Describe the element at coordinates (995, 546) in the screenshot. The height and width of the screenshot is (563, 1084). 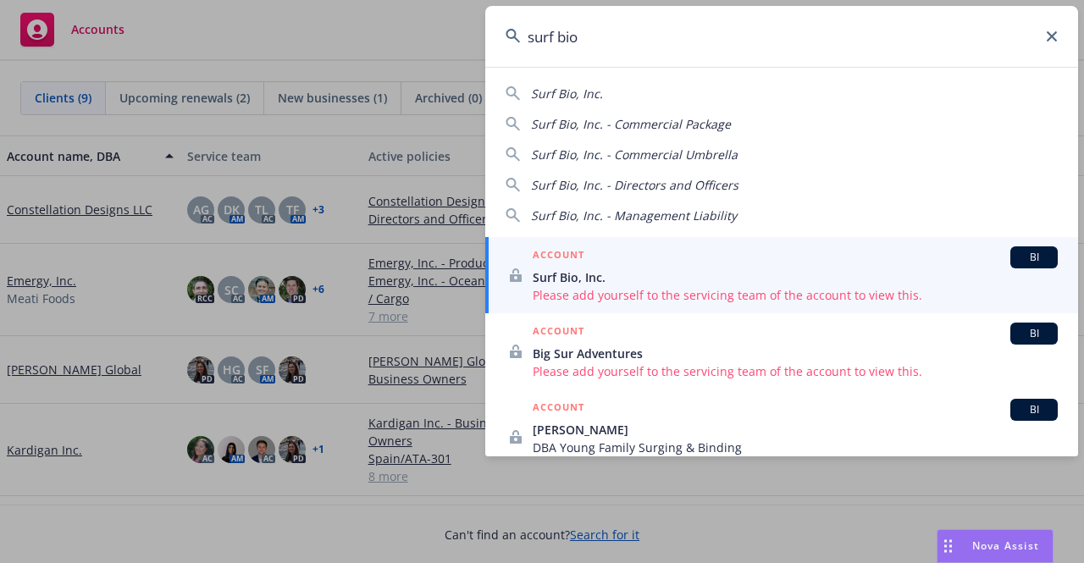
I see `button: Nova Assist` at that location.